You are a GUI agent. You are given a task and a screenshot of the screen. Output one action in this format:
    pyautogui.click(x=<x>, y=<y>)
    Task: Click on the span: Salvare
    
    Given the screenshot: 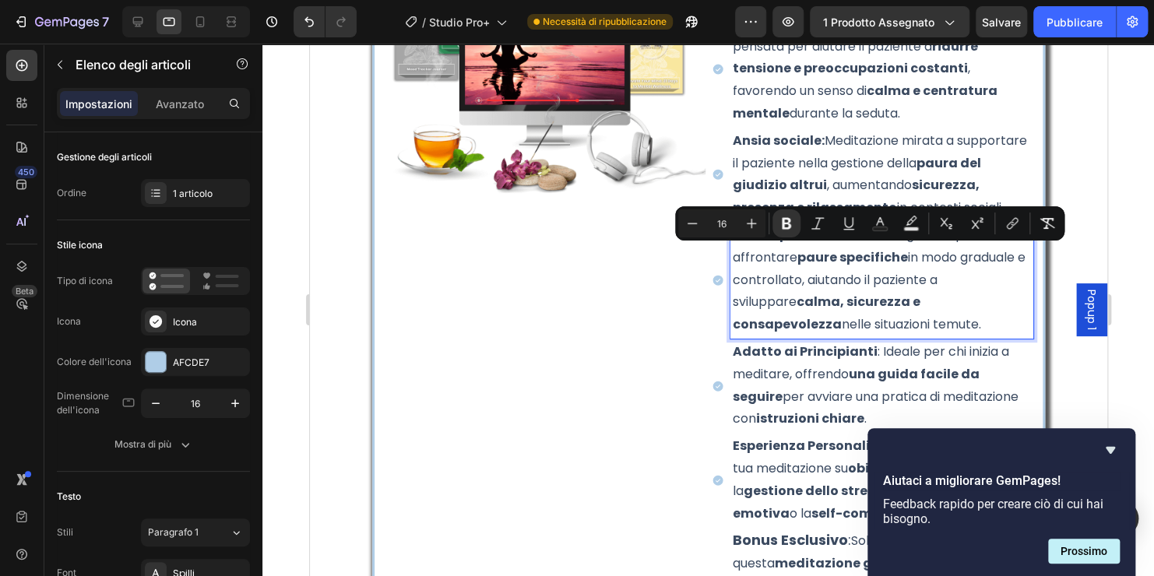 What is the action you would take?
    pyautogui.click(x=1001, y=22)
    